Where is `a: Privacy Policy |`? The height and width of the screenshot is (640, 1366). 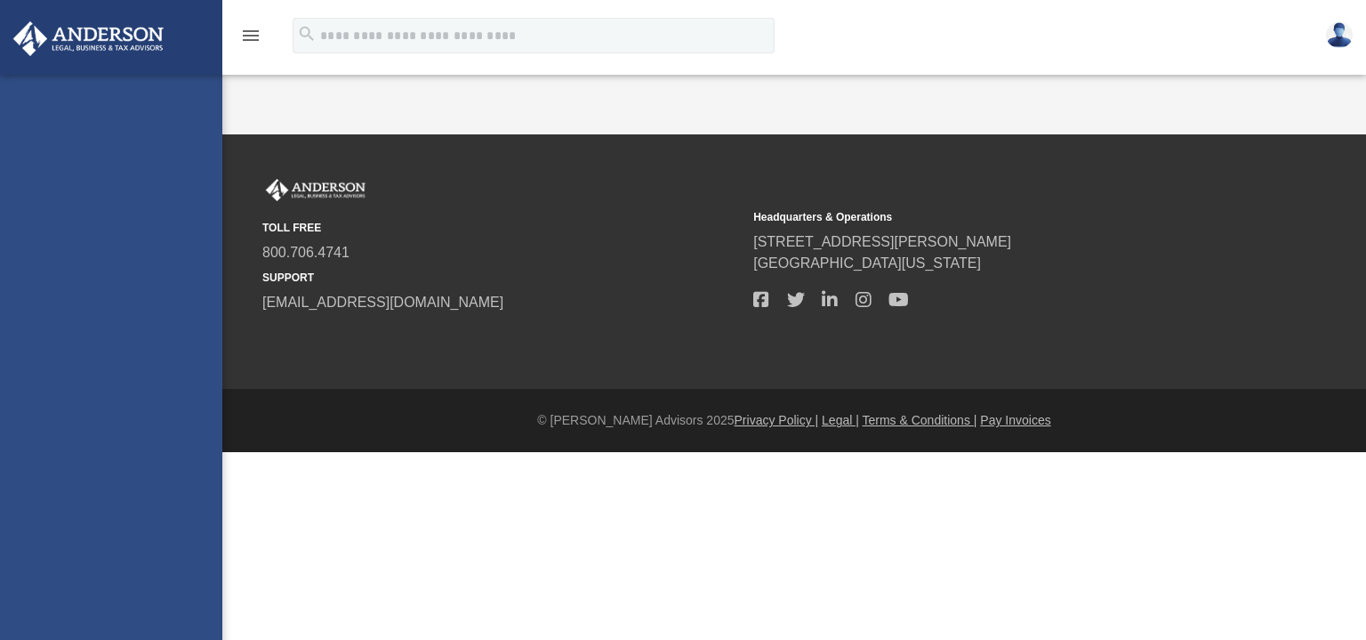
a: Privacy Policy | is located at coordinates (777, 420).